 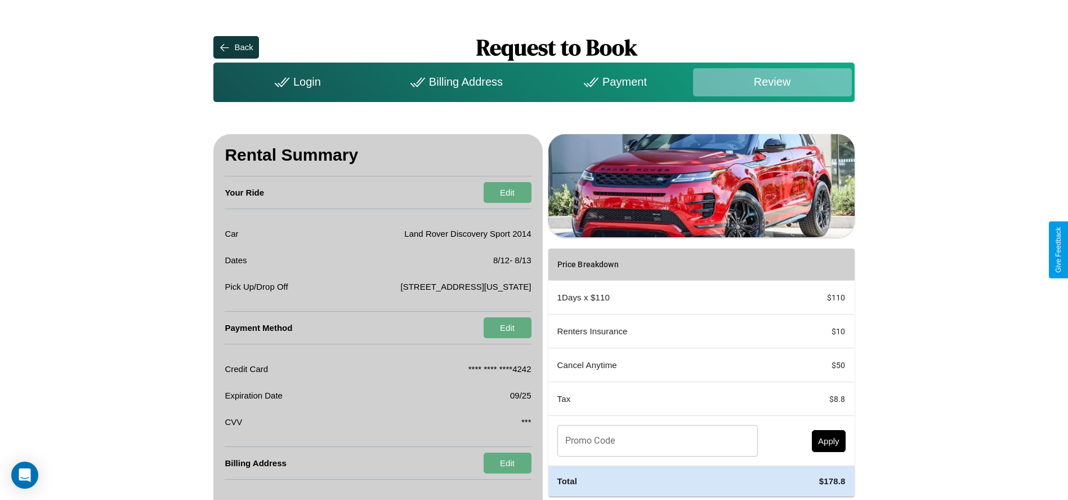 I want to click on table: simple table, so click(x=702, y=372).